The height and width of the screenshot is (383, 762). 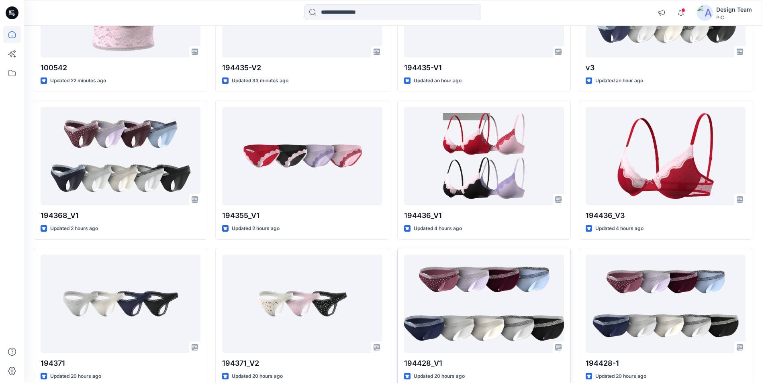 I want to click on p: 194368_V1, so click(x=120, y=216).